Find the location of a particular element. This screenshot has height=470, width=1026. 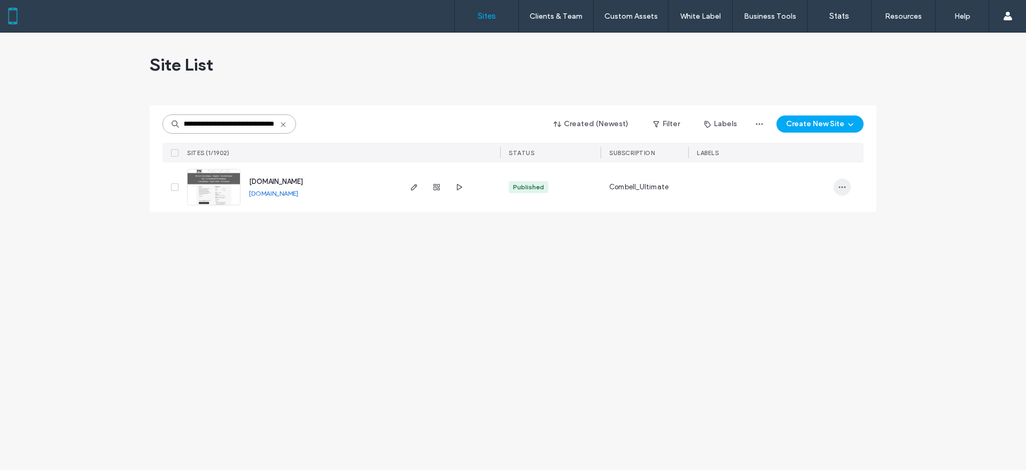

label: White Label is located at coordinates (700, 16).